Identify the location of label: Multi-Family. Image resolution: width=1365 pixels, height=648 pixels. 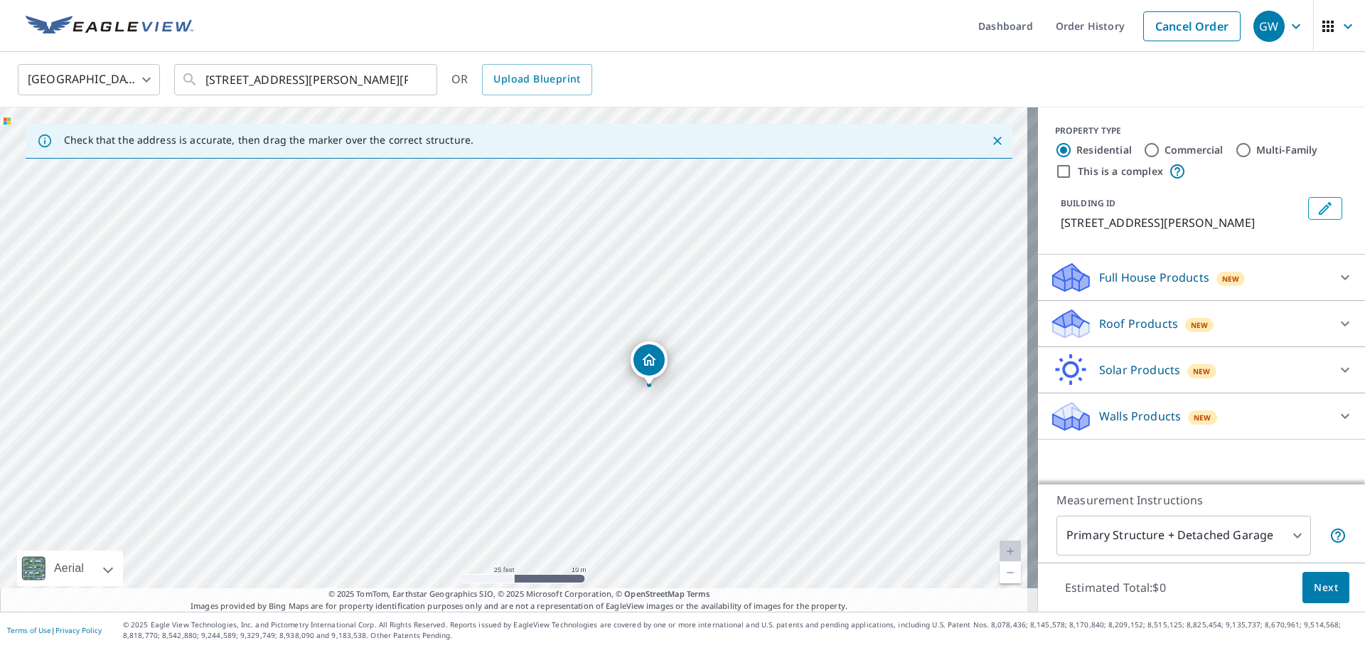
(1287, 150).